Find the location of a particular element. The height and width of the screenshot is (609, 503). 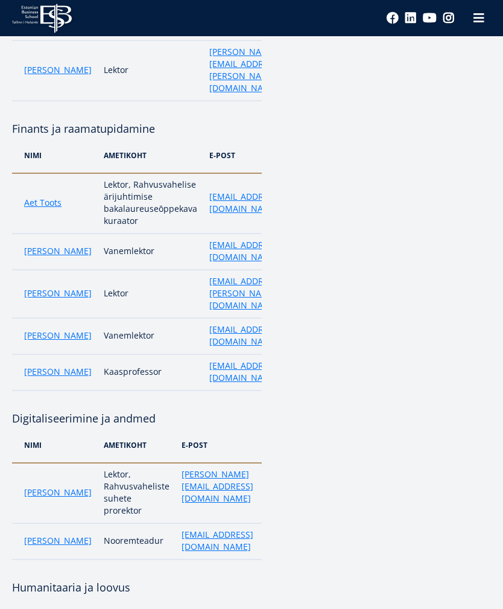

a: Linkedin is located at coordinates (411, 18).